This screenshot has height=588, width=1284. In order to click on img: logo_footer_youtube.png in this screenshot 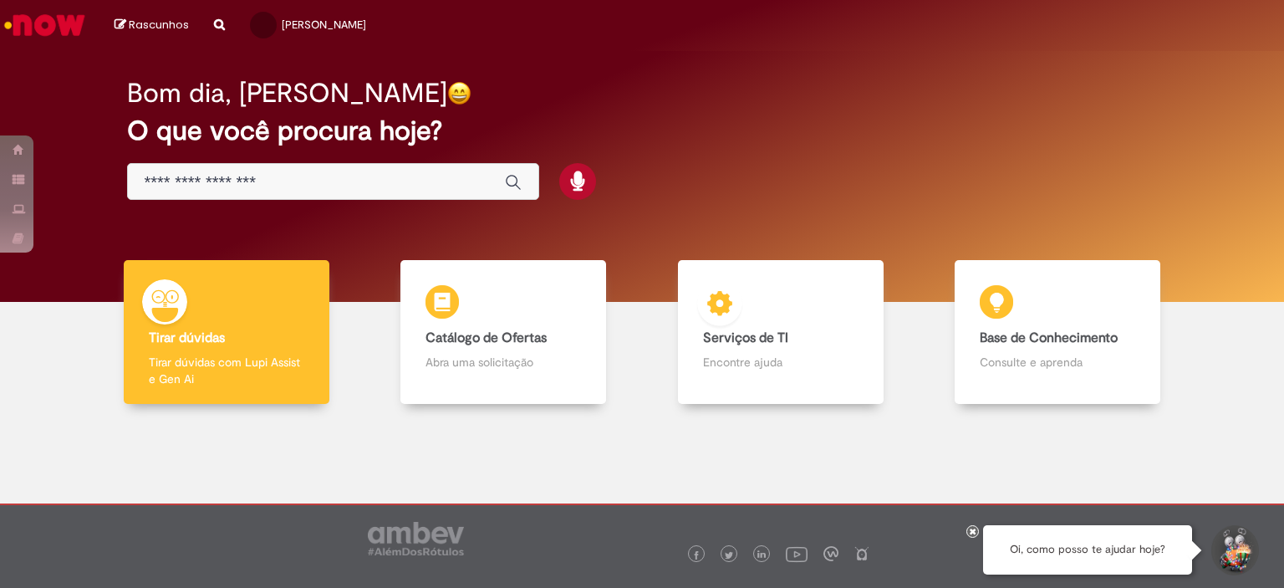, I will do `click(796, 553)`.